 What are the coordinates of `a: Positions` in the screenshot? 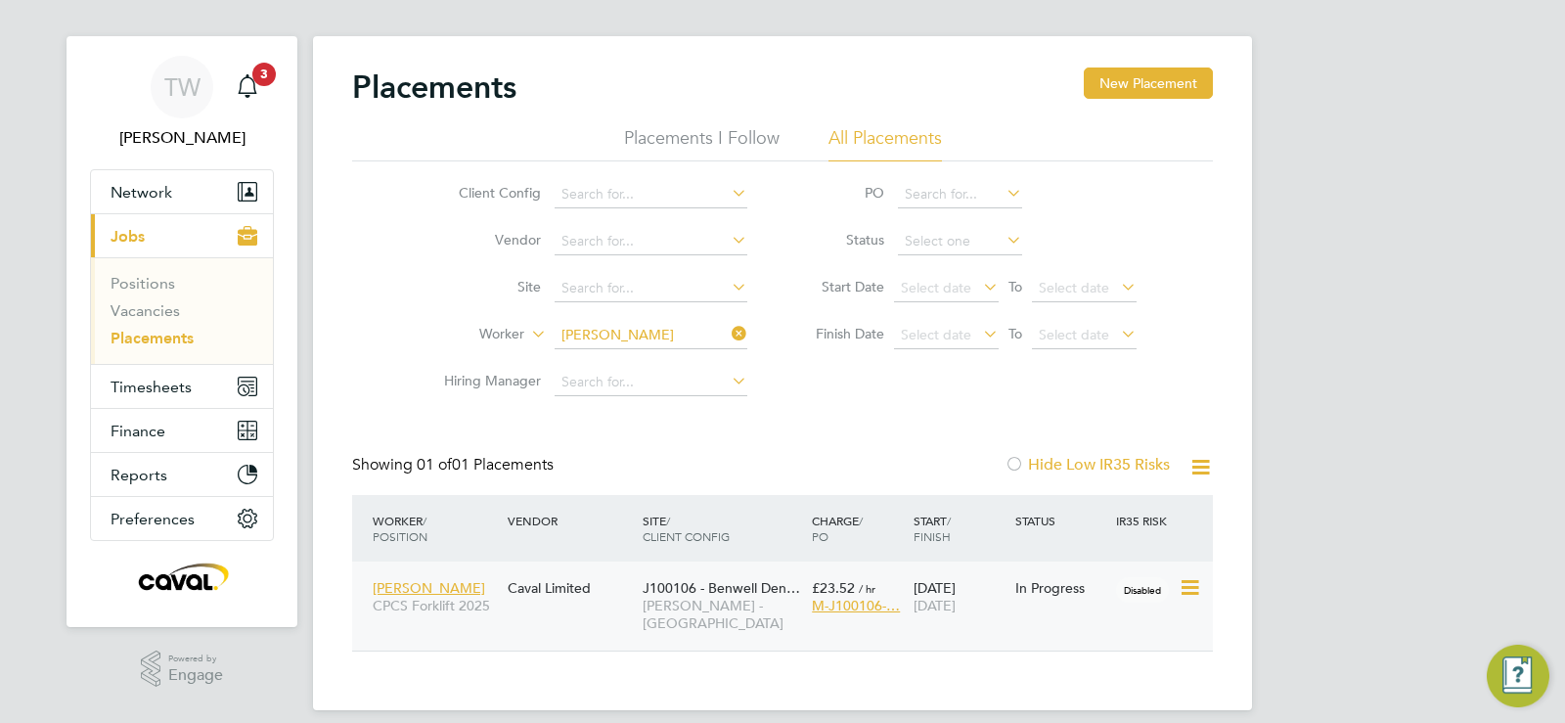 It's located at (143, 283).